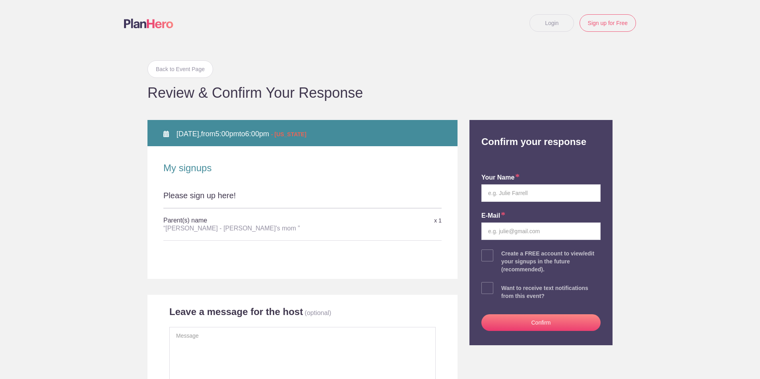 The height and width of the screenshot is (379, 760). I want to click on h1: Review & Confirm Your Response, so click(380, 93).